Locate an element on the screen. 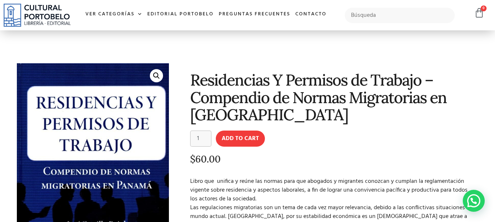 The image size is (495, 222). a: Preguntas frecuentes is located at coordinates (254, 14).